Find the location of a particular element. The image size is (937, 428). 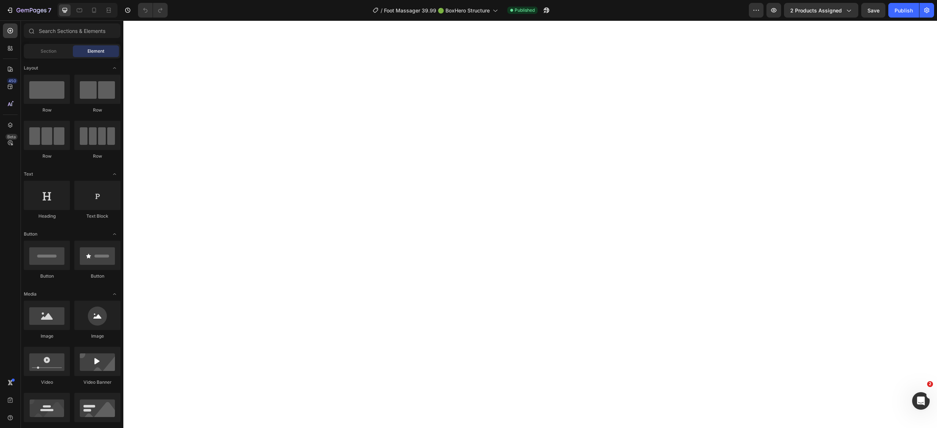

span: Save is located at coordinates (873, 10).